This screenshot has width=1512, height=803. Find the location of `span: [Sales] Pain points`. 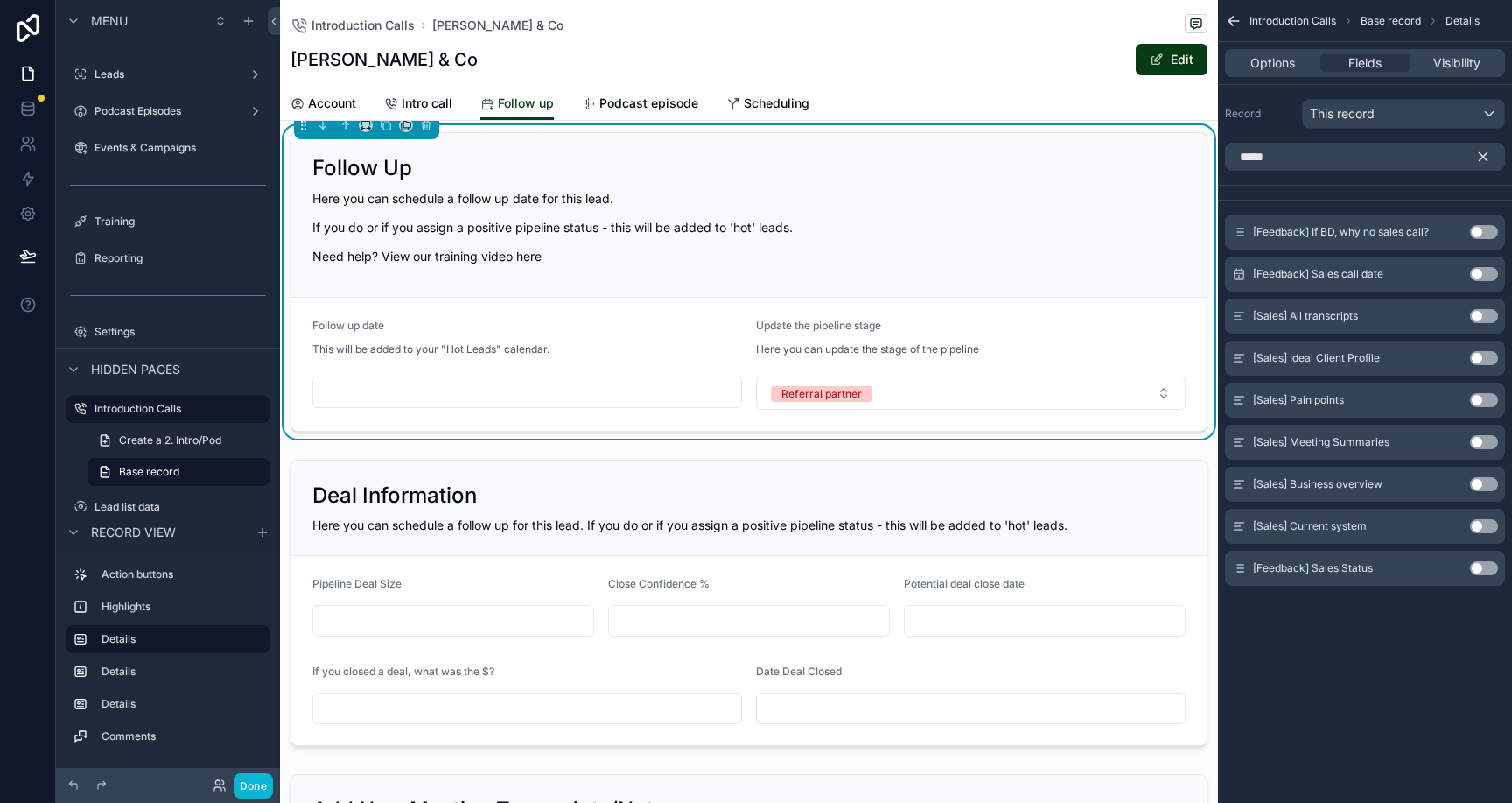

span: [Sales] Pain points is located at coordinates (1299, 401).